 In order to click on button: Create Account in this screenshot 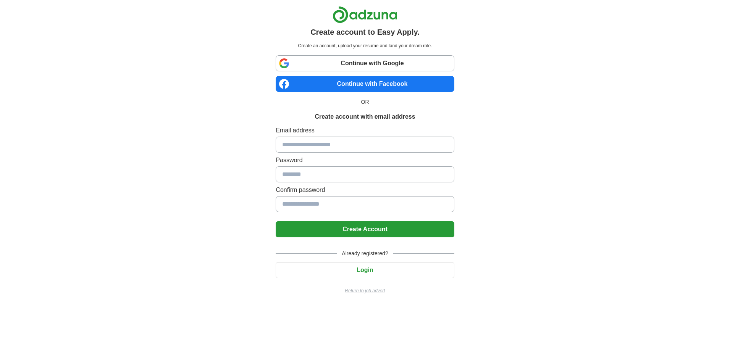, I will do `click(365, 230)`.